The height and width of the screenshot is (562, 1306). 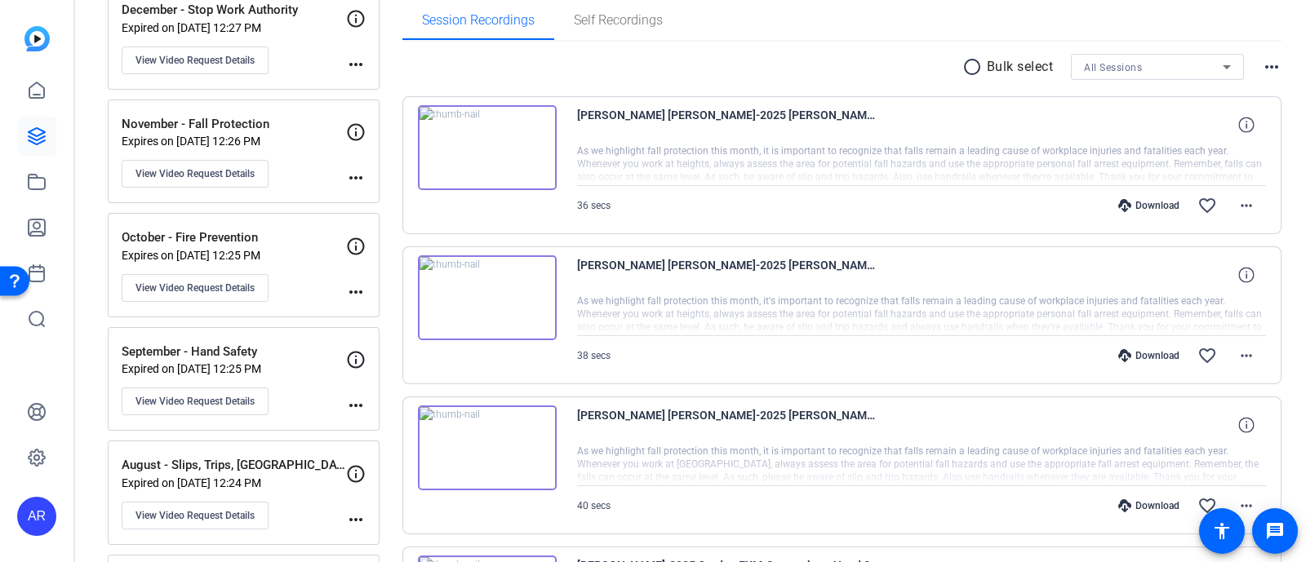 What do you see at coordinates (1112, 68) in the screenshot?
I see `span: All Sessions` at bounding box center [1112, 68].